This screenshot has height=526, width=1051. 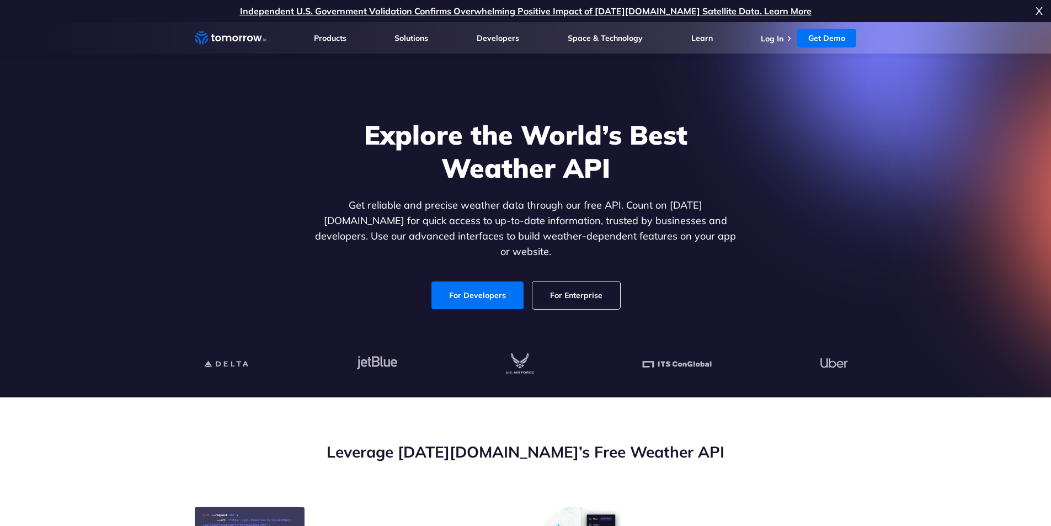 I want to click on a: Products, so click(x=330, y=38).